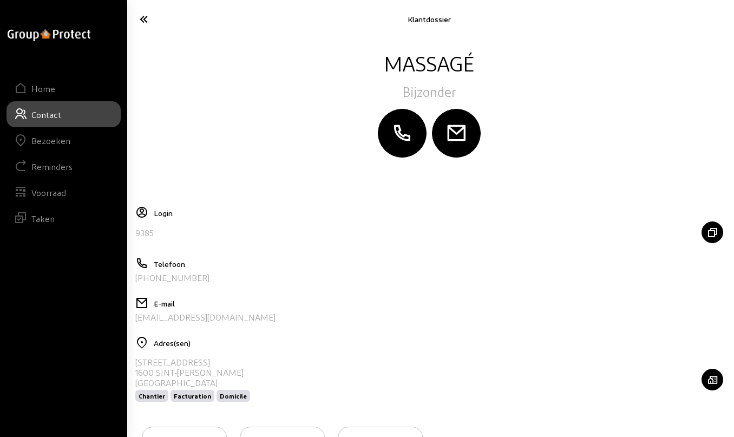 The image size is (734, 437). I want to click on div: Bezoeken, so click(51, 140).